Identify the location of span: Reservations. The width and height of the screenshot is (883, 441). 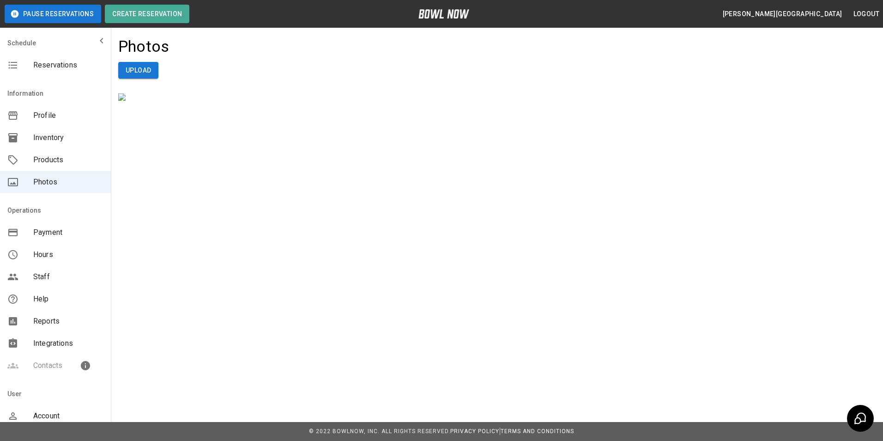
(68, 65).